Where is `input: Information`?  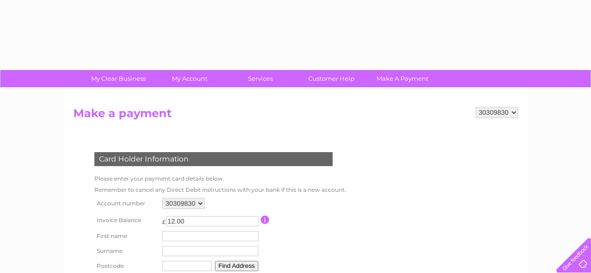 input: Information is located at coordinates (265, 220).